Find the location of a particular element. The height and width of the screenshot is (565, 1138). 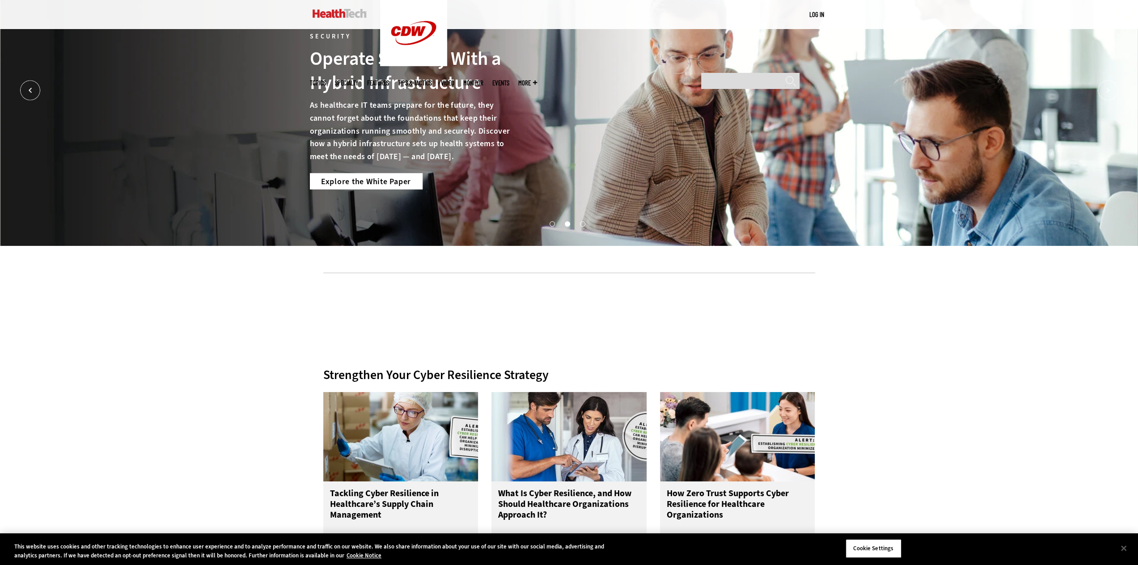

div: User menu is located at coordinates (816, 14).